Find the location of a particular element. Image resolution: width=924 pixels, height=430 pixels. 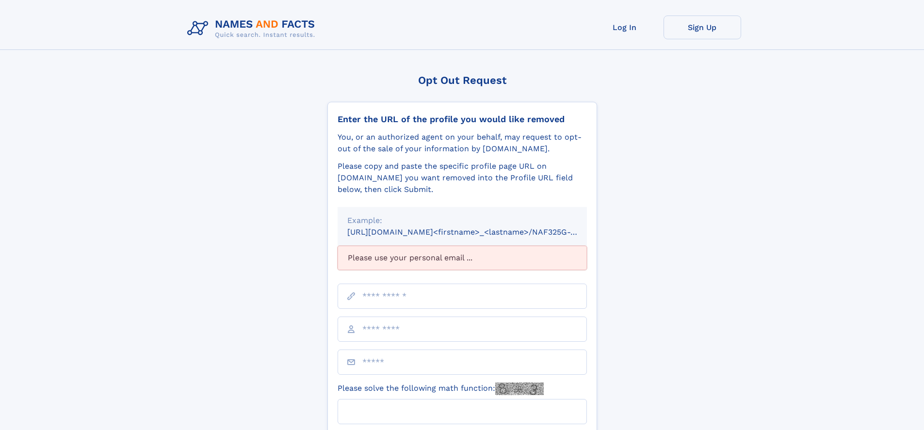

img: Logo Names and Facts is located at coordinates (253, 29).